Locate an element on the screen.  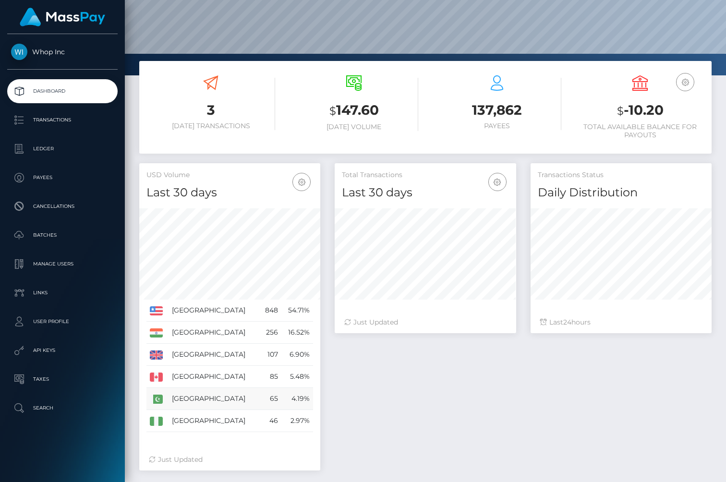
a: Taxes is located at coordinates (62, 379).